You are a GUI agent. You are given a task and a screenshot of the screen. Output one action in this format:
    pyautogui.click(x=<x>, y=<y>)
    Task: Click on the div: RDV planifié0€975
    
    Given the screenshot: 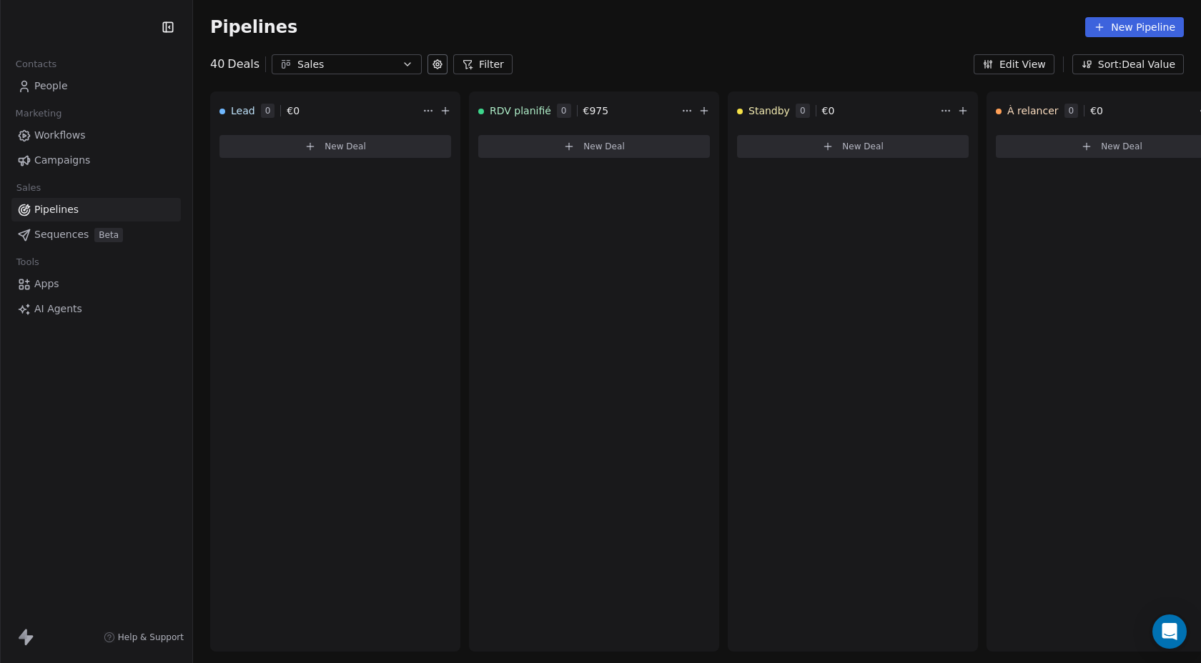 What is the action you would take?
    pyautogui.click(x=578, y=111)
    